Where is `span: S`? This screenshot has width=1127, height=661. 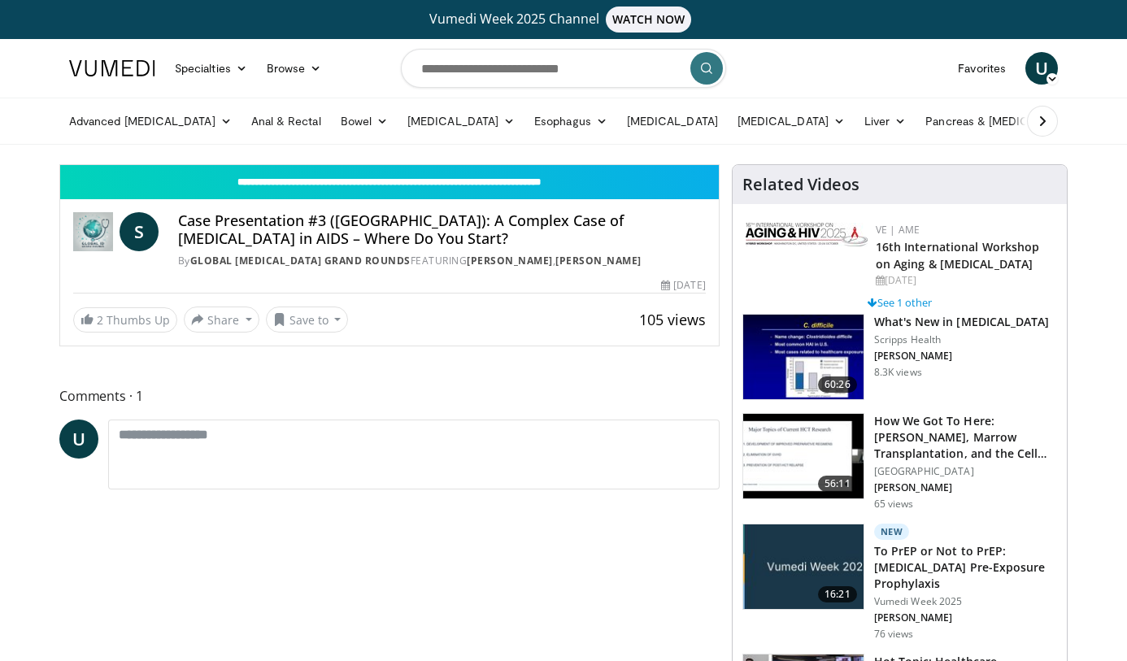 span: S is located at coordinates (139, 232).